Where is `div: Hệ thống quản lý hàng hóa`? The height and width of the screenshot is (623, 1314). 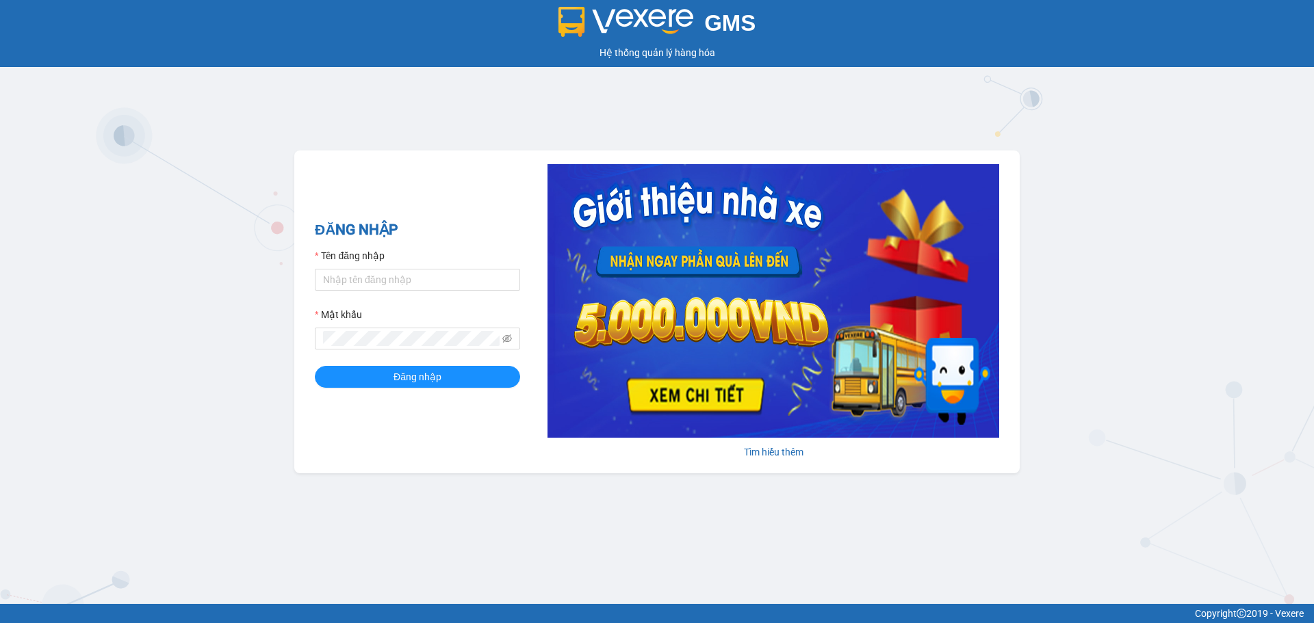 div: Hệ thống quản lý hàng hóa is located at coordinates (657, 53).